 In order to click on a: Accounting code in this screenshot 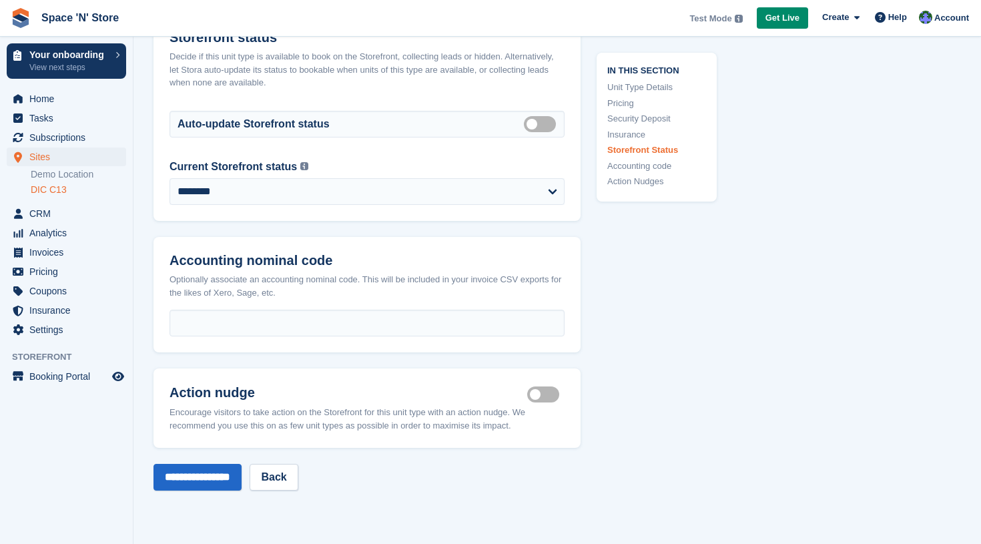, I will do `click(657, 166)`.